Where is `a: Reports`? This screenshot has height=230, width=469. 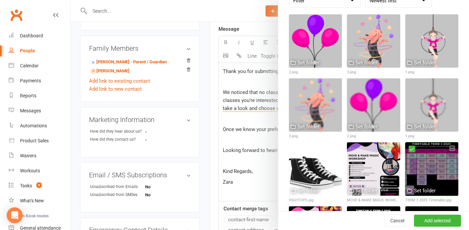
a: Reports is located at coordinates (39, 96).